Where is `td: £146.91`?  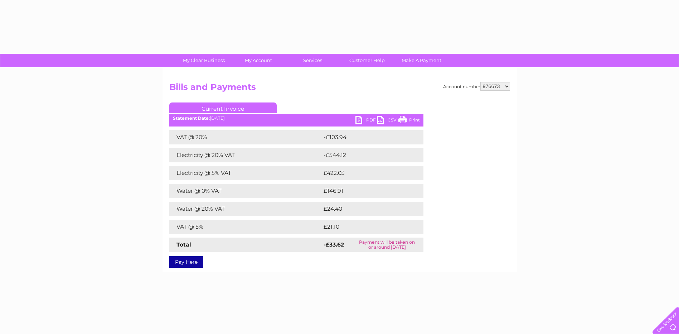 td: £146.91 is located at coordinates (366, 191).